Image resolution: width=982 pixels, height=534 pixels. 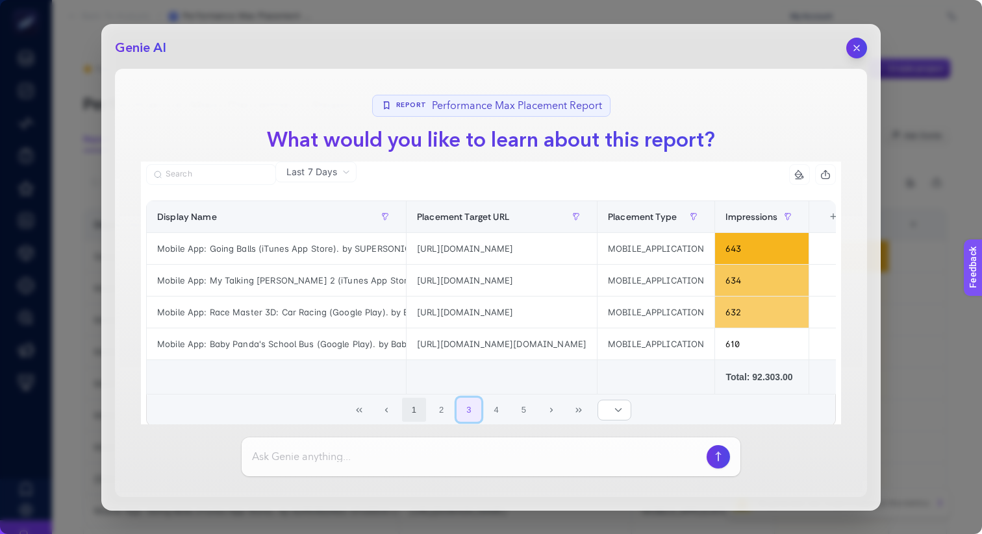 I want to click on div: 643, so click(x=762, y=249).